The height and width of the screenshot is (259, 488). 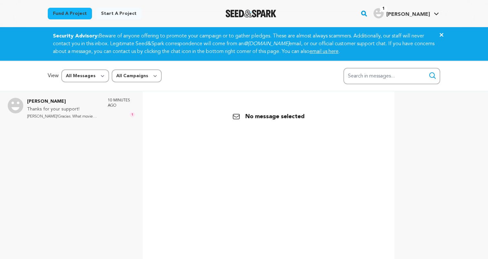 I want to click on img: Seed&Spark Logo Dark Mode, so click(x=251, y=14).